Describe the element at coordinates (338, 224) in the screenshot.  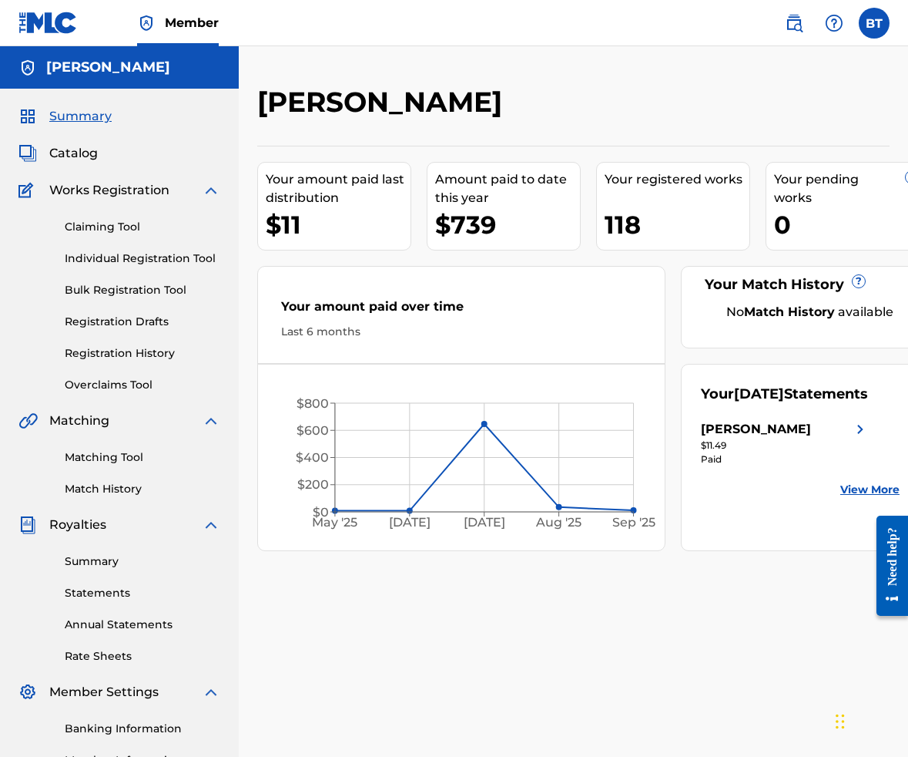
I see `div: $11` at that location.